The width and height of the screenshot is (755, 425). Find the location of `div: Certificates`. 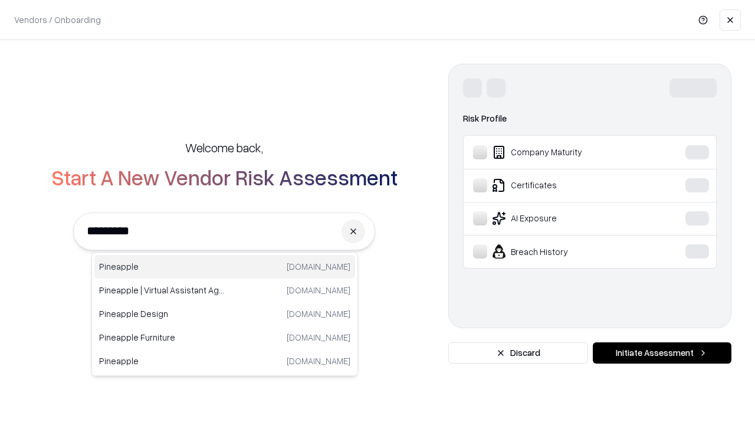

div: Certificates is located at coordinates (561, 185).